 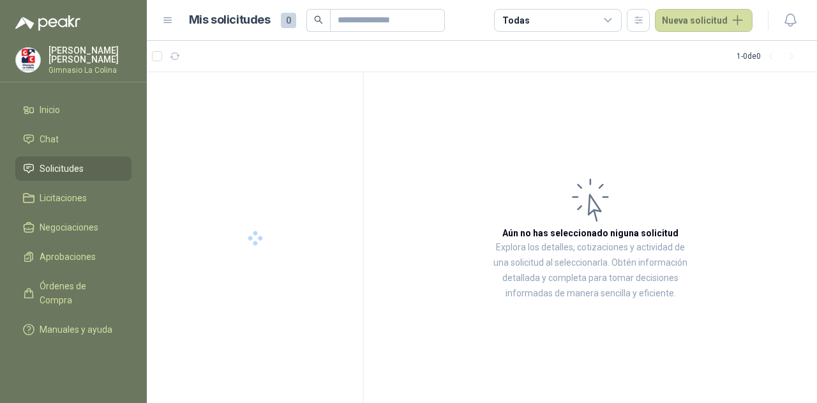 I want to click on img: Logo peakr, so click(x=48, y=23).